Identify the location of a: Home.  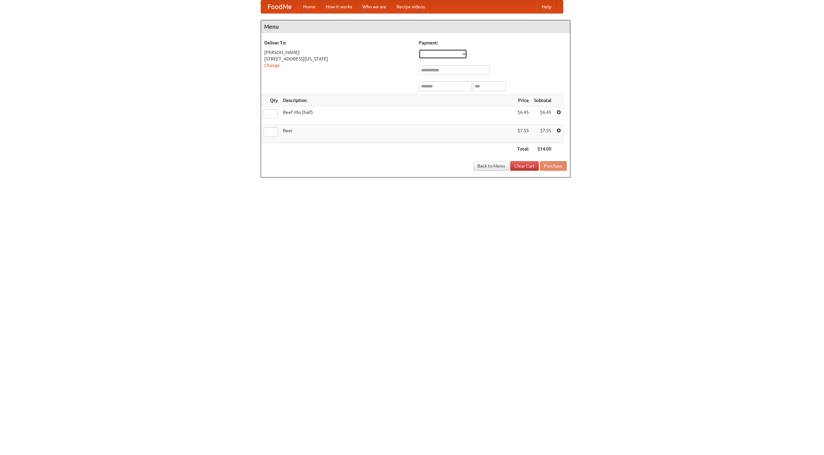
(309, 7).